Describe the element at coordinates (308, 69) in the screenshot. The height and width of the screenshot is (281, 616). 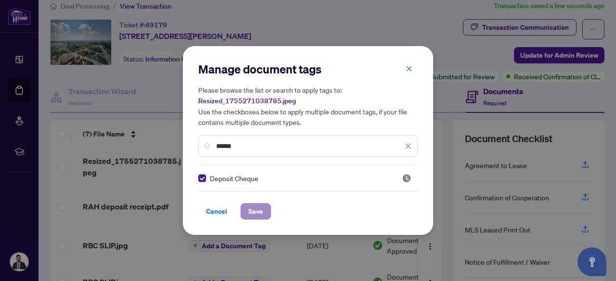
I see `h2: Manage document tags` at that location.